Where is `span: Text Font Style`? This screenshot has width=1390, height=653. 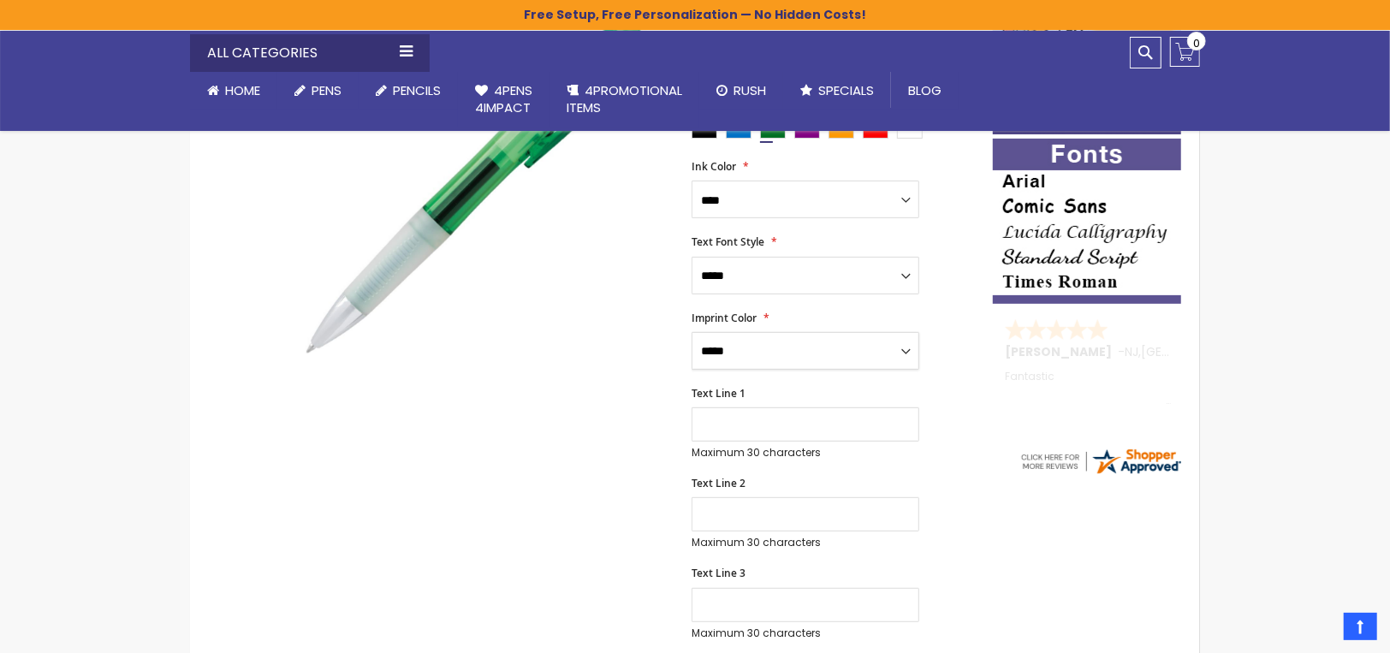 span: Text Font Style is located at coordinates (727, 241).